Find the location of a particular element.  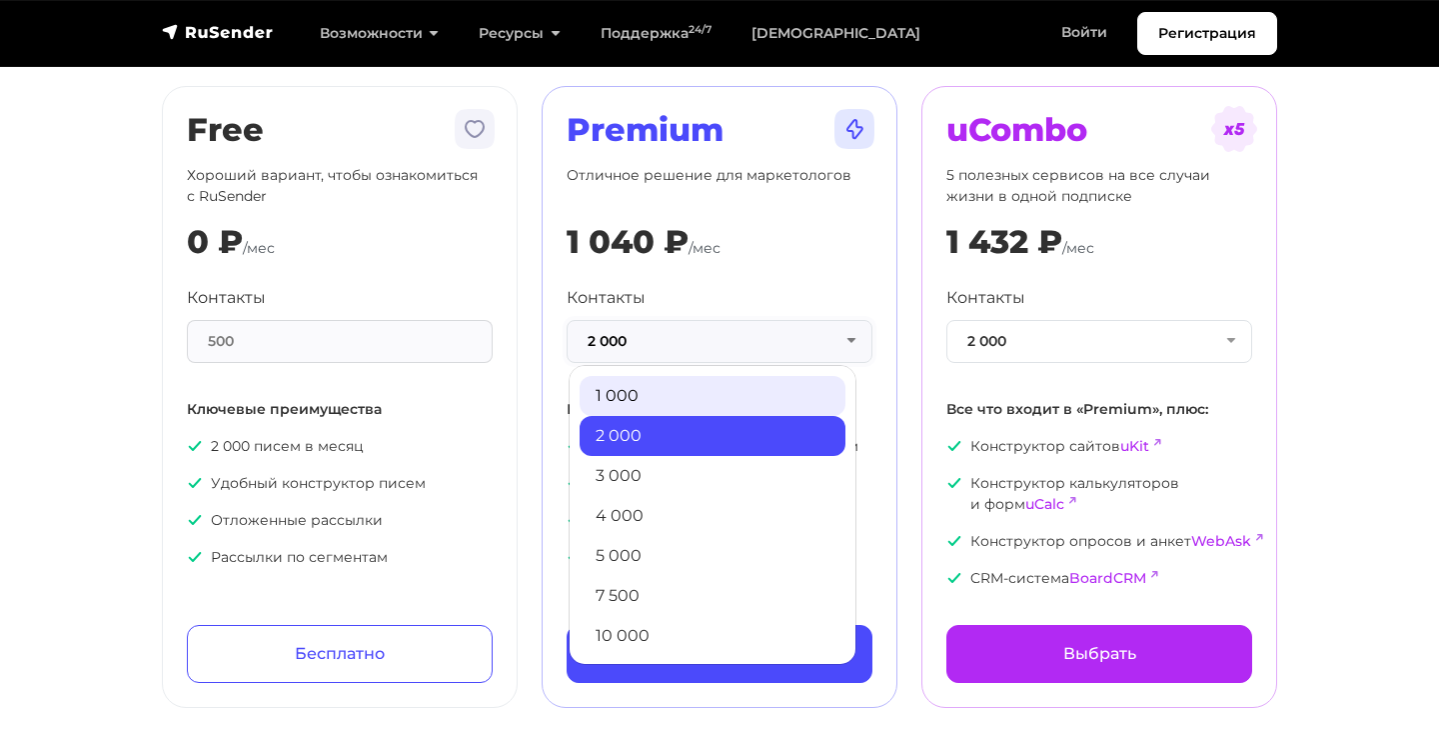

p: Приоритетная модерация is located at coordinates (720, 557).